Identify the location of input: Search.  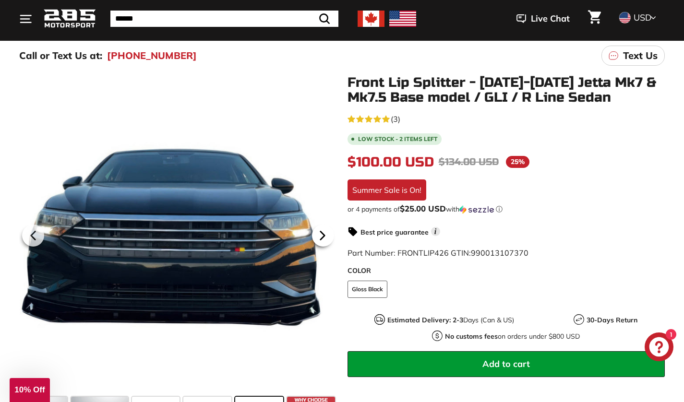
(224, 19).